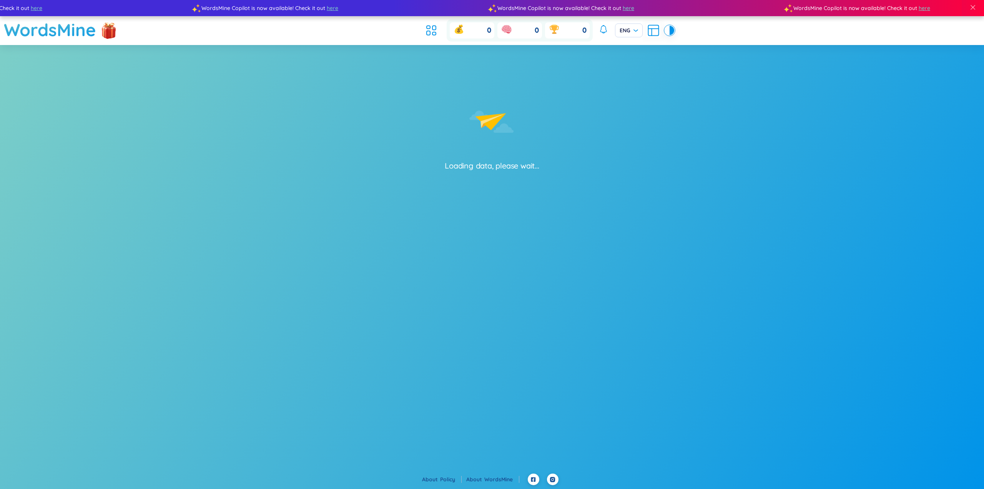 The width and height of the screenshot is (984, 489). What do you see at coordinates (451, 479) in the screenshot?
I see `a: Policy` at bounding box center [451, 479].